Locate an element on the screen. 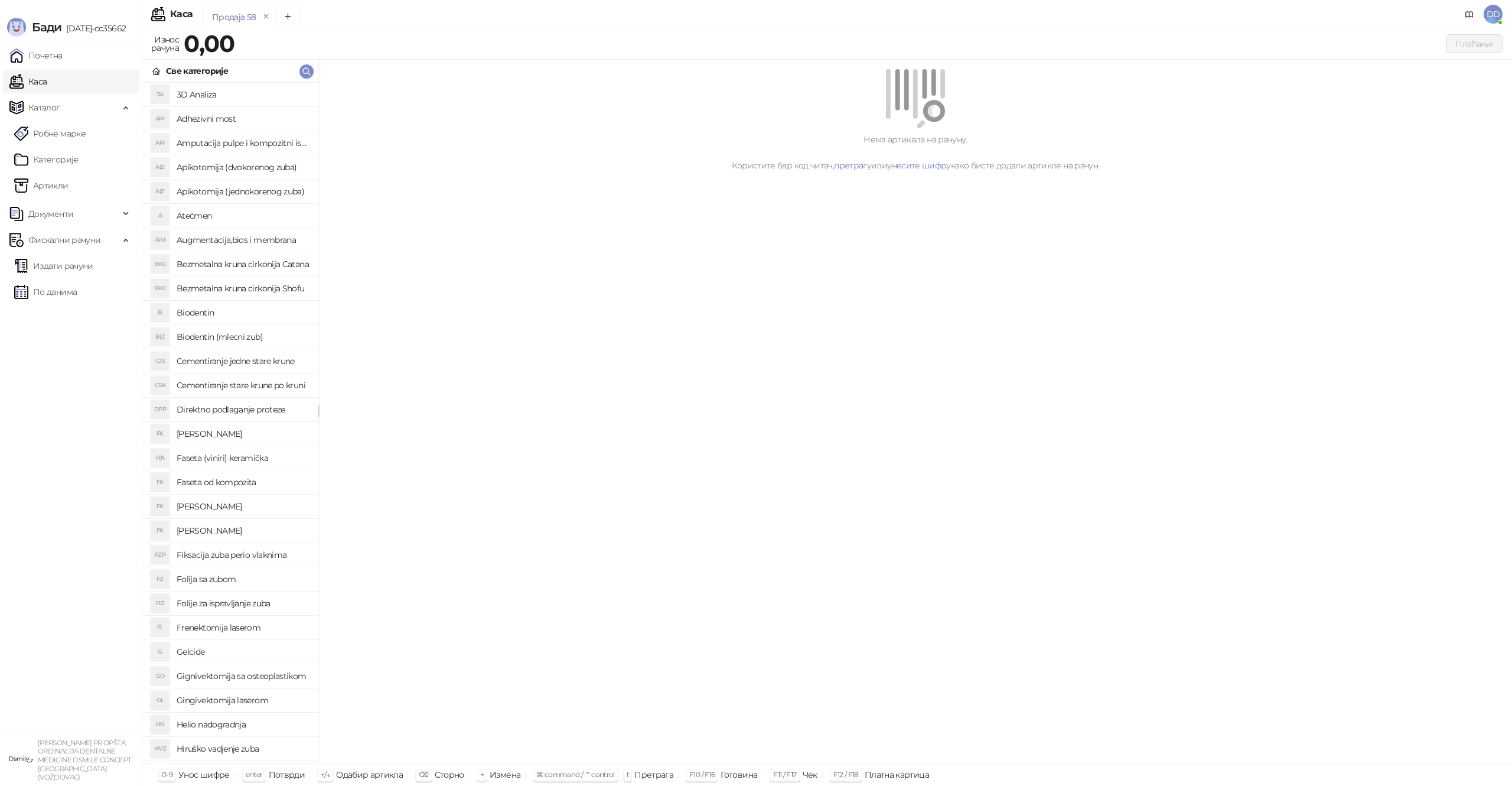 This screenshot has width=1512, height=786. div: Измена is located at coordinates (505, 775).